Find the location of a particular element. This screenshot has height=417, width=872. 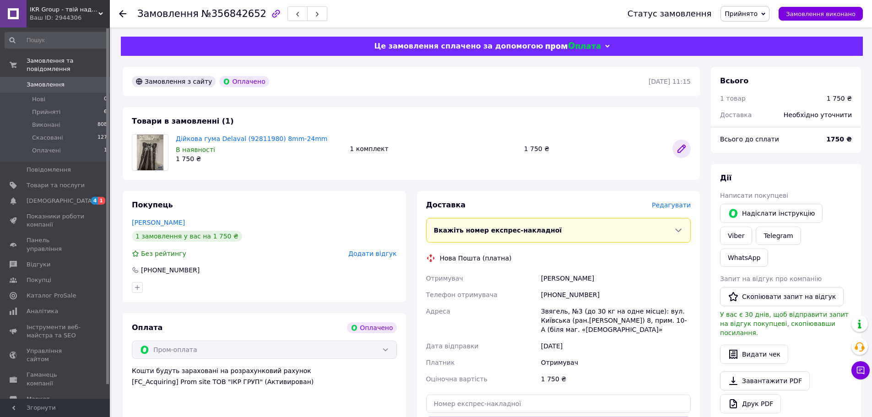

span: Написати покупцеві is located at coordinates (754, 195).